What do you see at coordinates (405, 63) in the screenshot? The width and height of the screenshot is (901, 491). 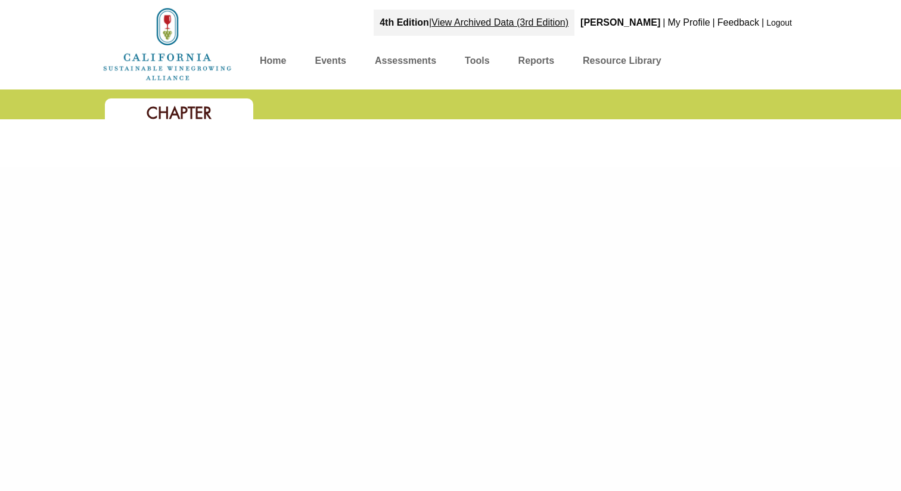 I see `a: Assessments` at bounding box center [405, 63].